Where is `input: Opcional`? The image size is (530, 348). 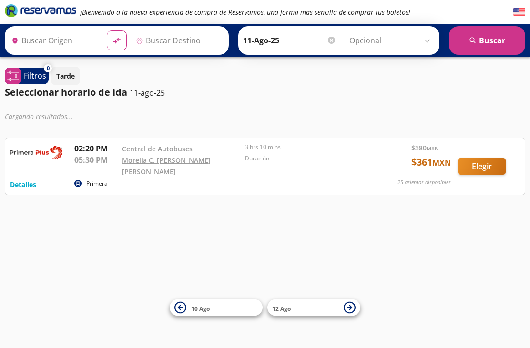
input: Opcional is located at coordinates (391, 40).